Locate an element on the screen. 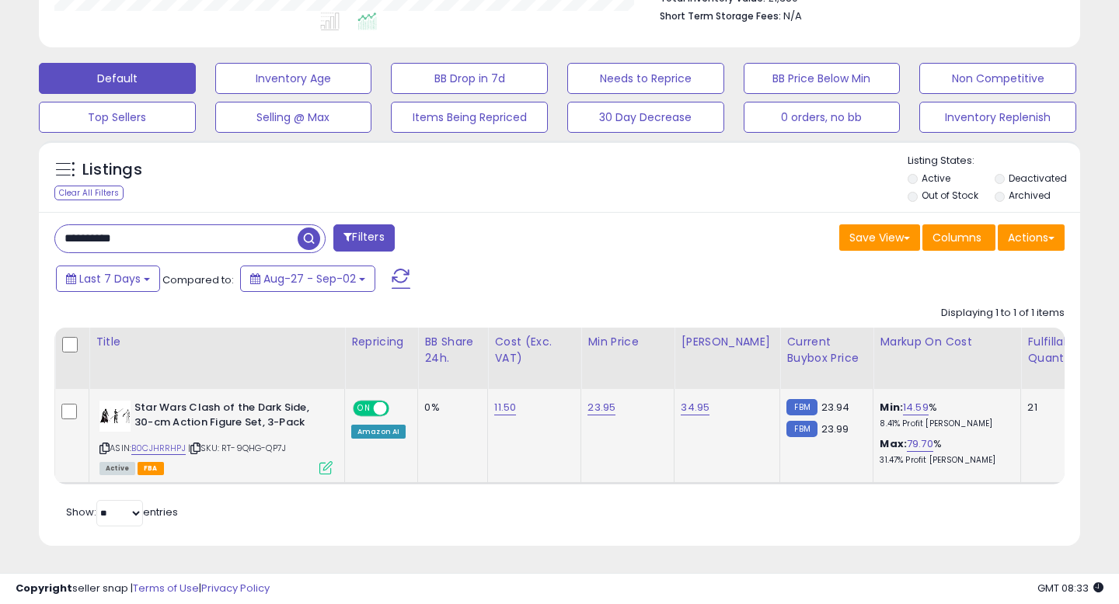  span: 23.99 is located at coordinates (835, 429).